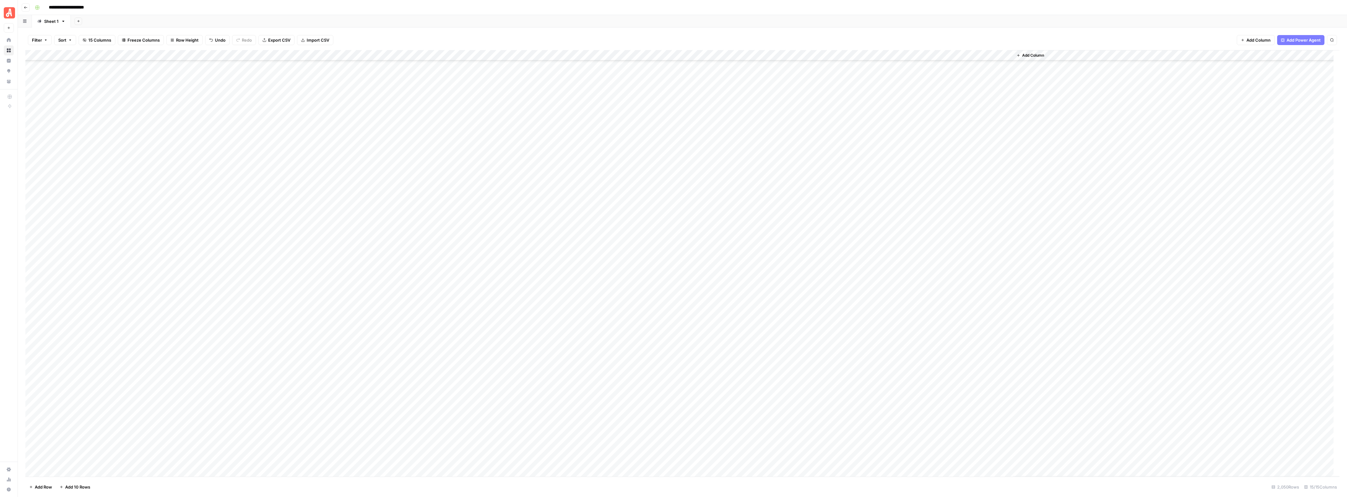  I want to click on img: Angi Logo, so click(9, 13).